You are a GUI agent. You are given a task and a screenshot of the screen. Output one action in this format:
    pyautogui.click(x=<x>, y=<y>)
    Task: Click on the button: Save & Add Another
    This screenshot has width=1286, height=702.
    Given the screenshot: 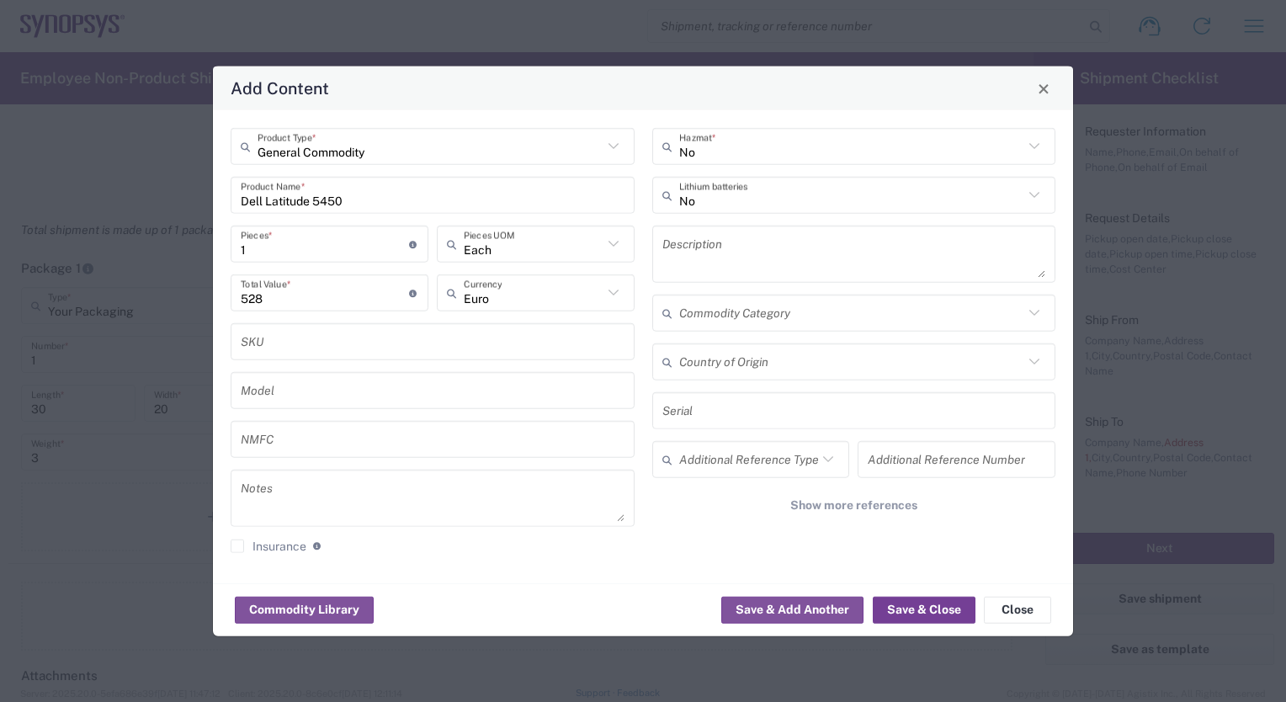 What is the action you would take?
    pyautogui.click(x=792, y=609)
    